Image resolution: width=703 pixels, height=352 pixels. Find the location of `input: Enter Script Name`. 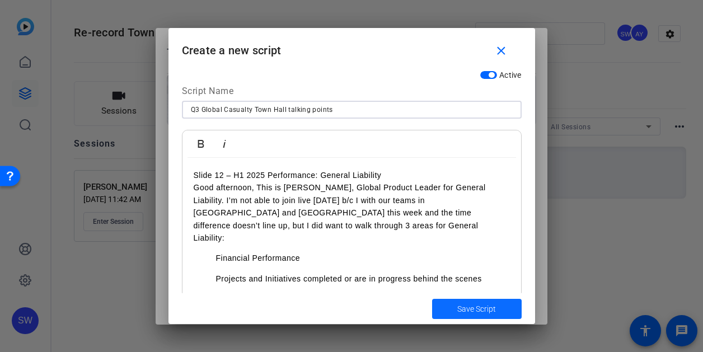

input: Enter Script Name is located at coordinates (352, 110).